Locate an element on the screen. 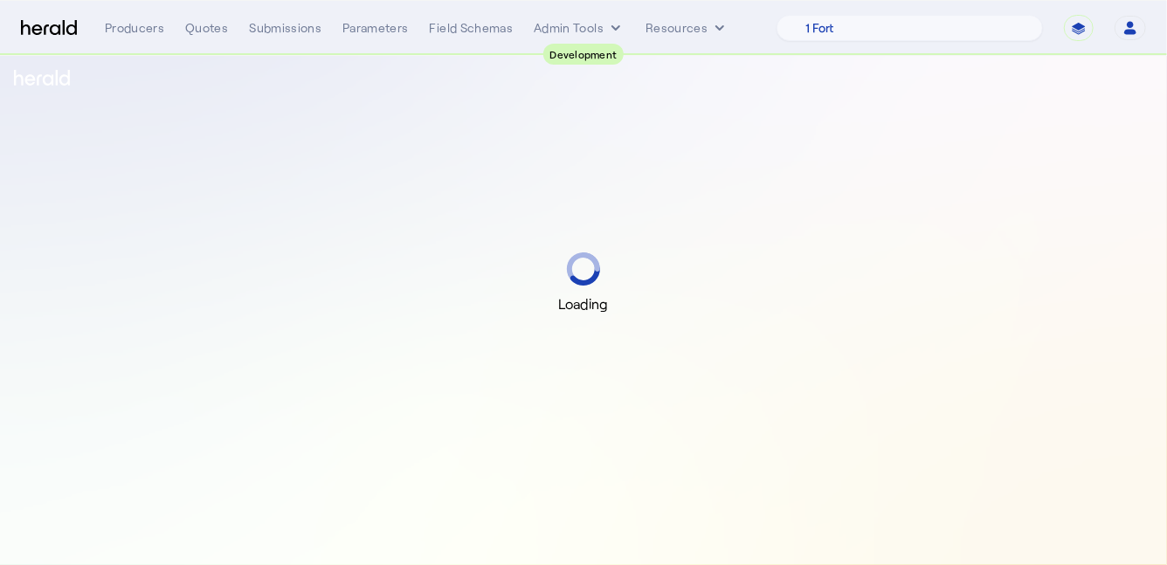  div: Producers is located at coordinates (135, 28).